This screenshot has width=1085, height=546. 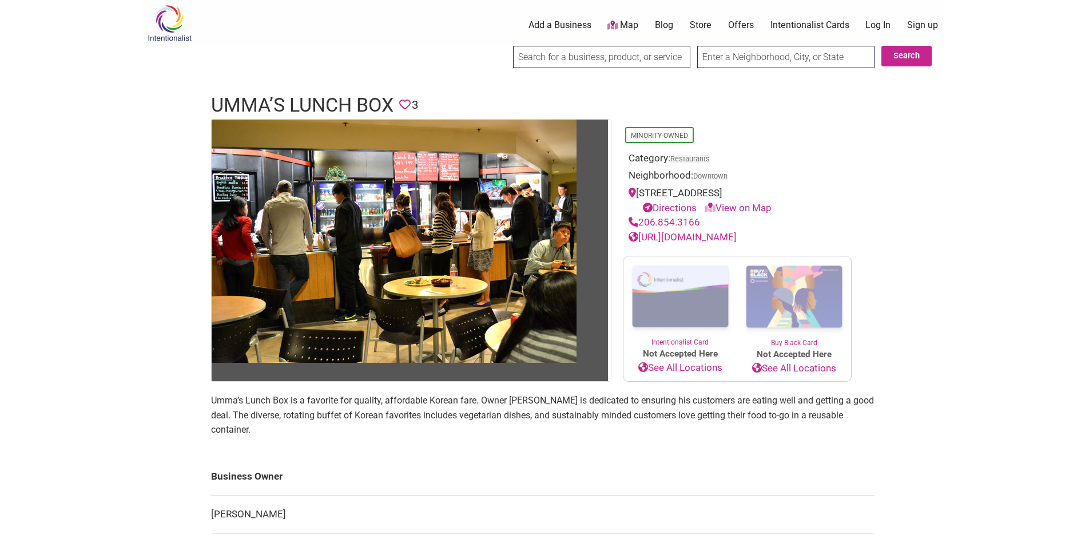 I want to click on span: You must be logged in to save favorites., so click(x=405, y=105).